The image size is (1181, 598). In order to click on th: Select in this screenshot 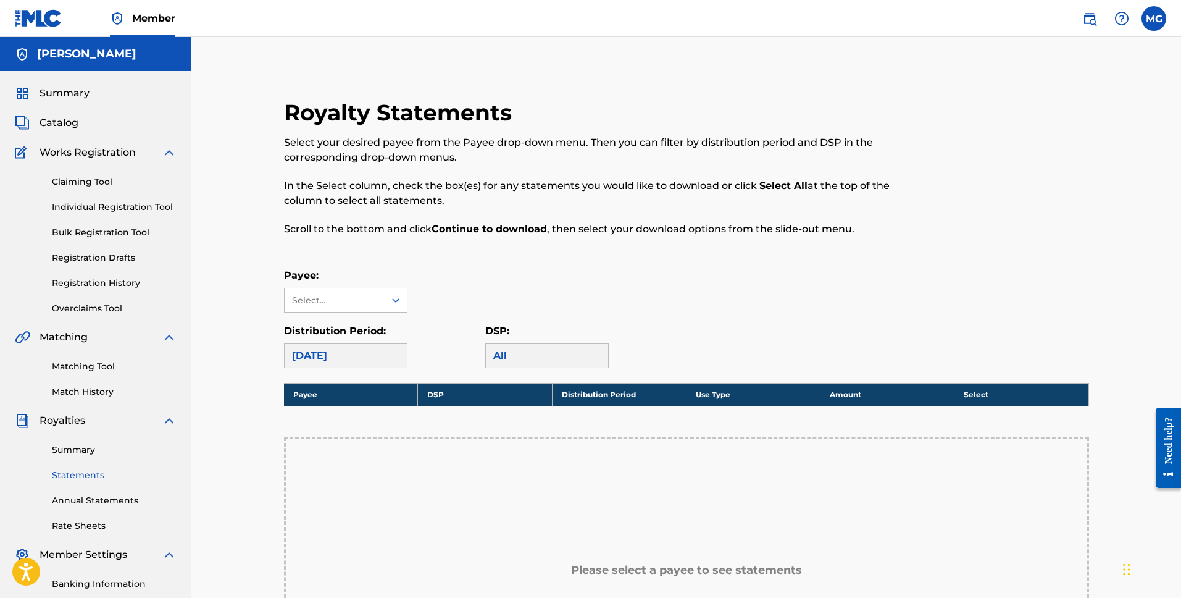, I will do `click(1021, 394)`.